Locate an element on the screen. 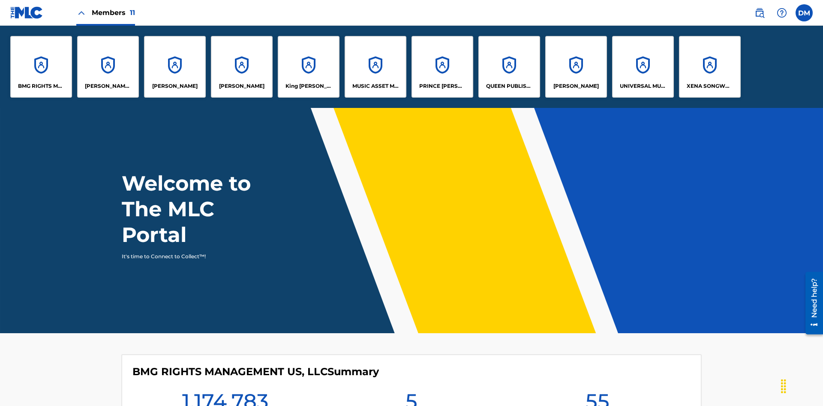 The height and width of the screenshot is (406, 823). p: EYAMA MCSINGER is located at coordinates (242, 86).